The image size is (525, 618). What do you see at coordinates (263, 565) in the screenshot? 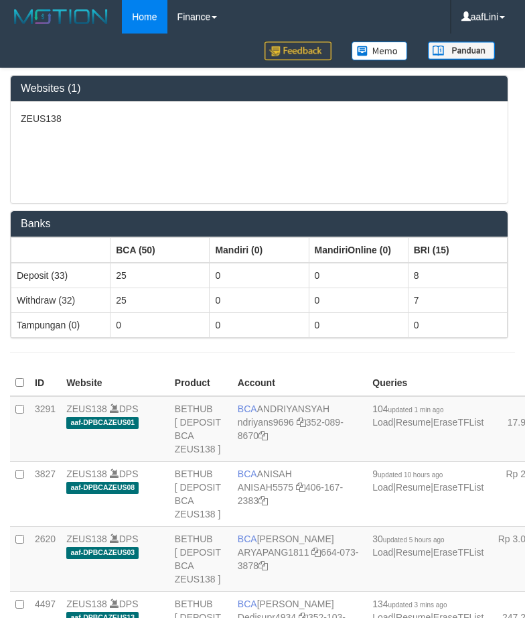
I see `a: Copy 6640733878 to clipboard` at bounding box center [263, 565].